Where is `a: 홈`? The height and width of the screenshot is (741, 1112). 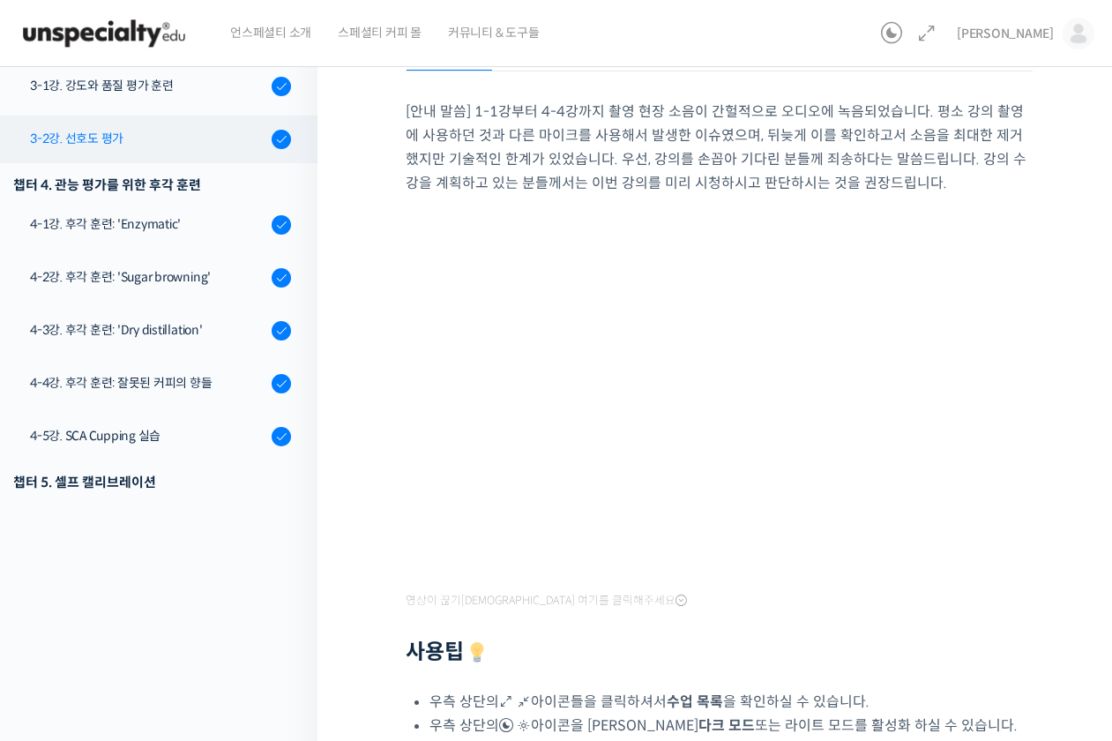
a: 홈 is located at coordinates (61, 581).